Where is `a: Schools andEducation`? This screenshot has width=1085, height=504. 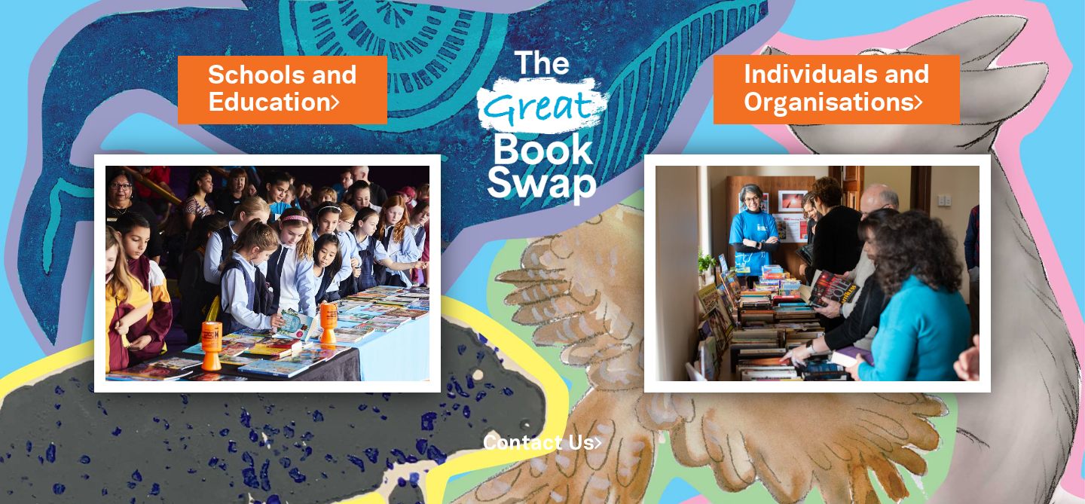
a: Schools andEducation is located at coordinates (283, 90).